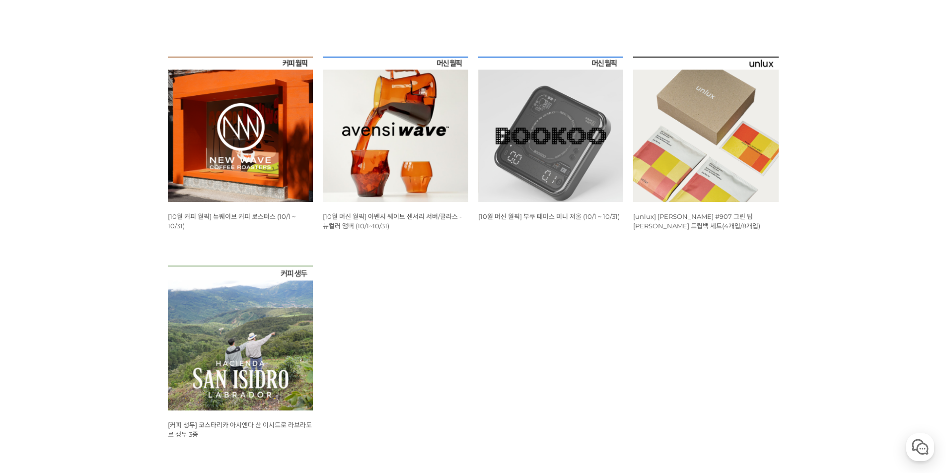  I want to click on a: [10월 머신 월픽] 부쿠 테미스 미니 저울 (10/1 ~ 10/31), so click(549, 216).